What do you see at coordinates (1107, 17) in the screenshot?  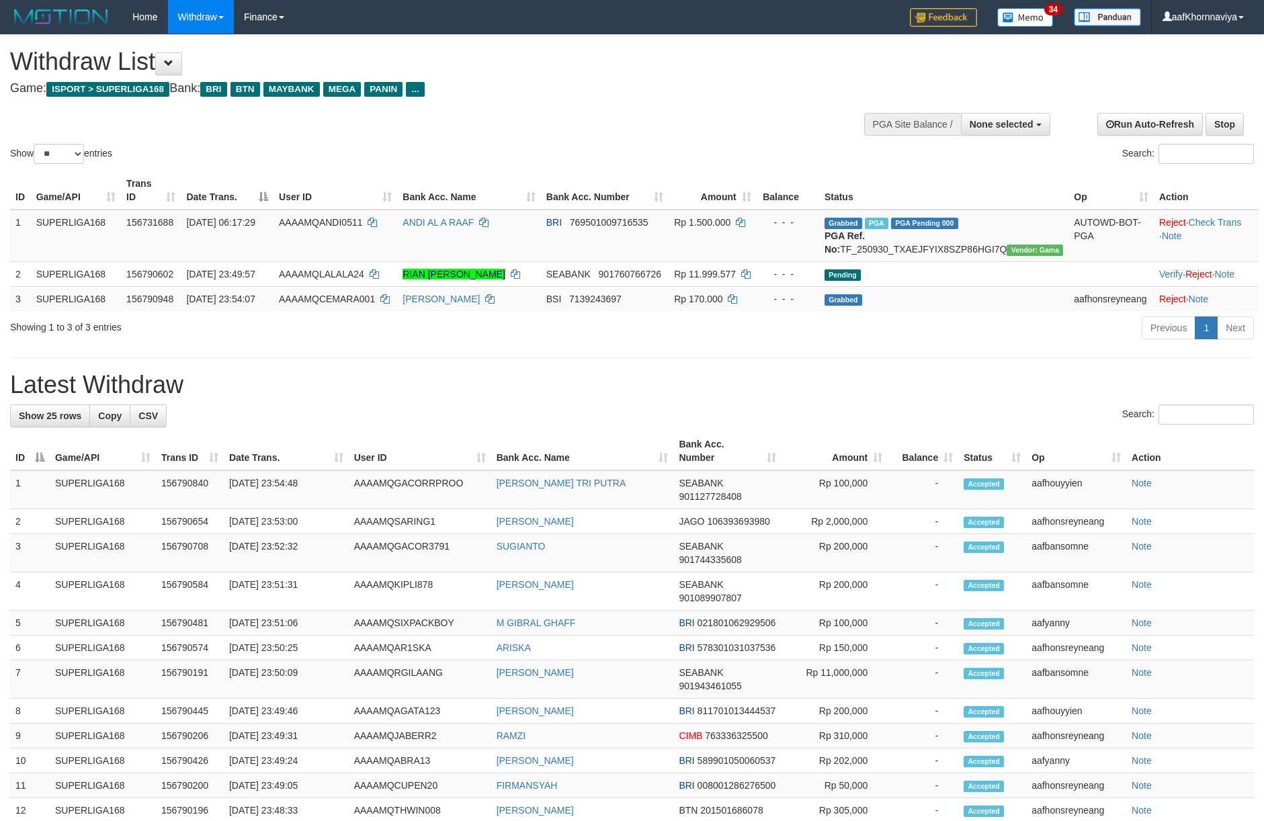 I see `img: panduan.png` at bounding box center [1107, 17].